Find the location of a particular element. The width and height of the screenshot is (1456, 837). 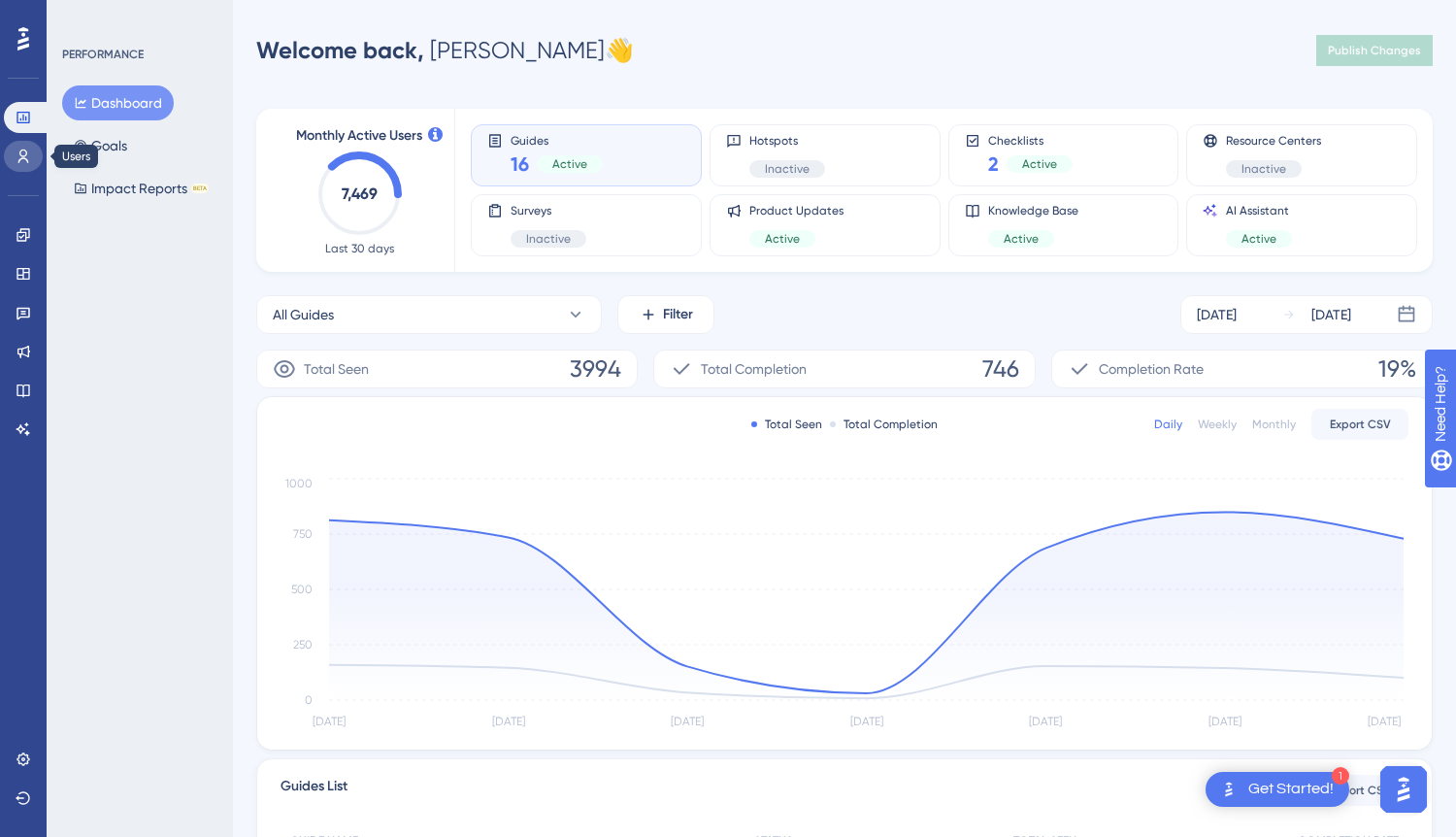

div: Open Get Started! checklist, remaining modules: 1 is located at coordinates (1277, 789).